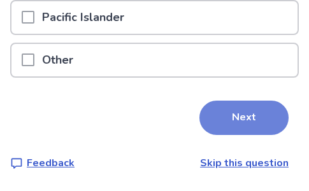  Describe the element at coordinates (50, 163) in the screenshot. I see `p: Feedback` at that location.